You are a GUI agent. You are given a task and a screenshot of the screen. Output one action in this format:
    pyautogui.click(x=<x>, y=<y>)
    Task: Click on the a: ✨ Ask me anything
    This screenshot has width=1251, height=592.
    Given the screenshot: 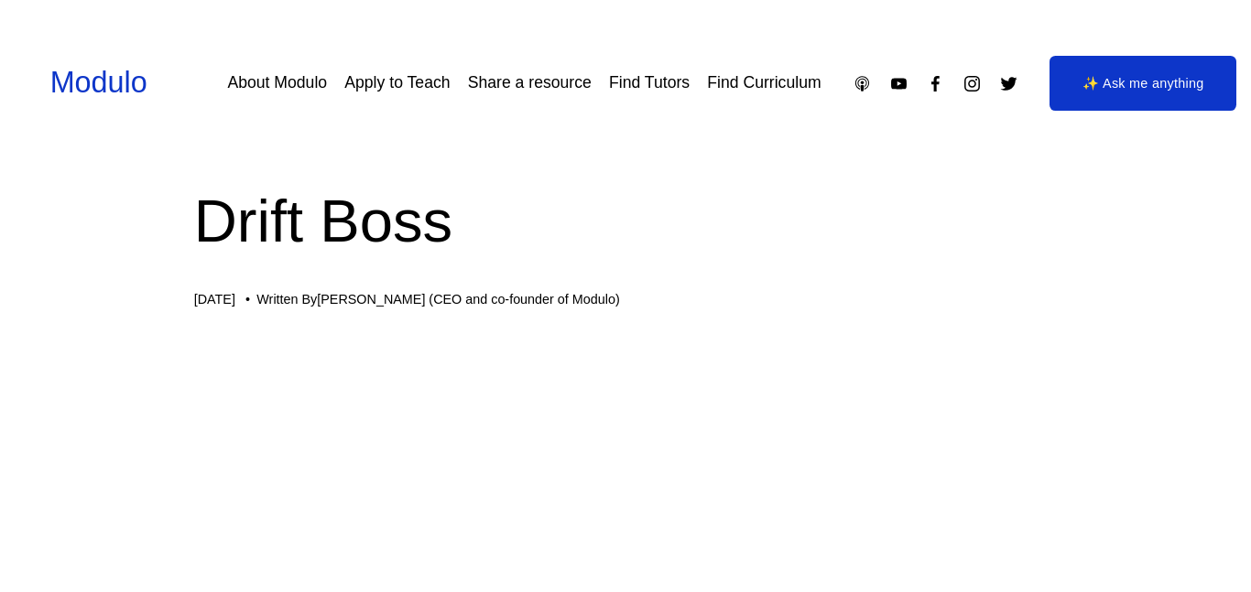 What is the action you would take?
    pyautogui.click(x=1143, y=83)
    